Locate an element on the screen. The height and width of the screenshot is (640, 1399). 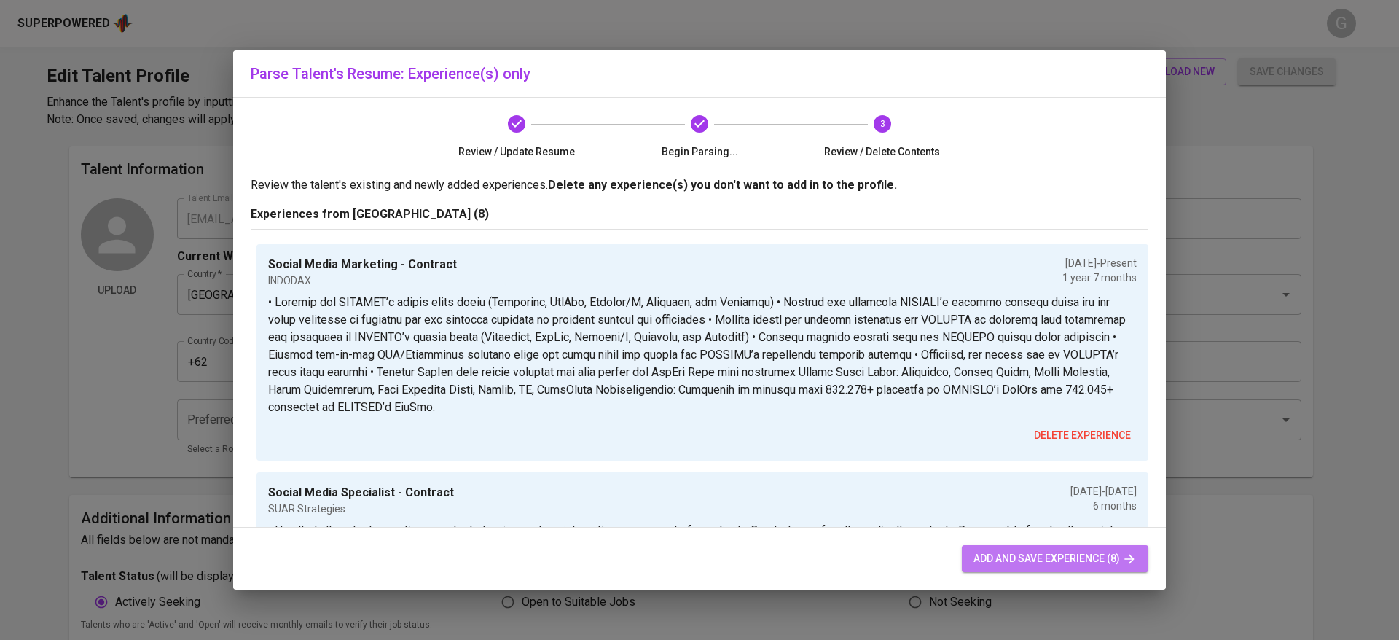
h6: Parse Talent's Resume: Experience(s) only is located at coordinates (700, 74).